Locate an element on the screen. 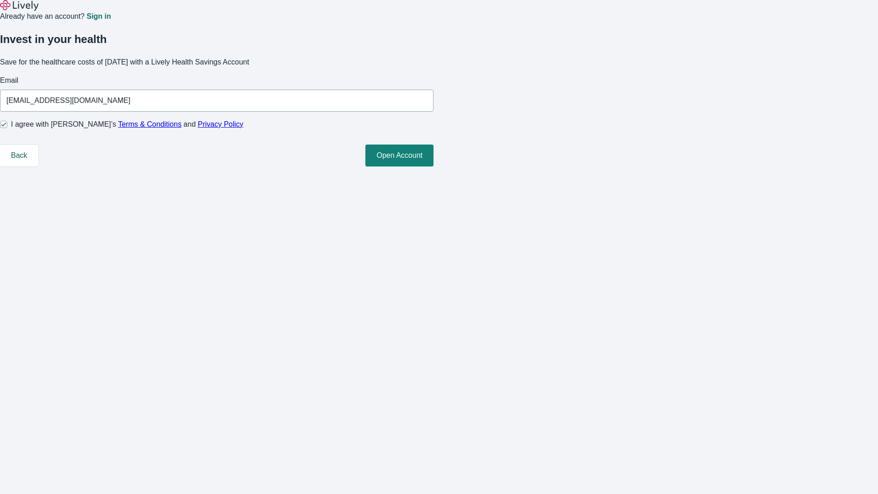 The width and height of the screenshot is (878, 494). button: Open Account is located at coordinates (399, 156).